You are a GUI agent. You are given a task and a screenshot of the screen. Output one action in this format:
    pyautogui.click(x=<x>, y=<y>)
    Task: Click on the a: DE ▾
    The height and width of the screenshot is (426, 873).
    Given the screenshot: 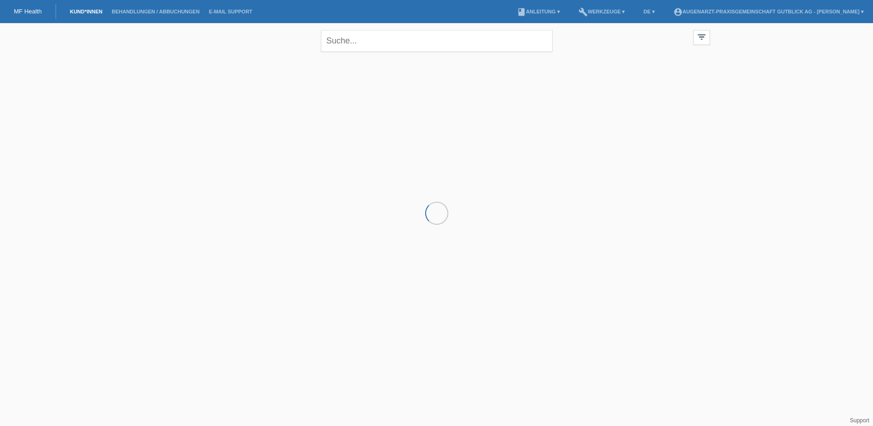 What is the action you would take?
    pyautogui.click(x=649, y=12)
    